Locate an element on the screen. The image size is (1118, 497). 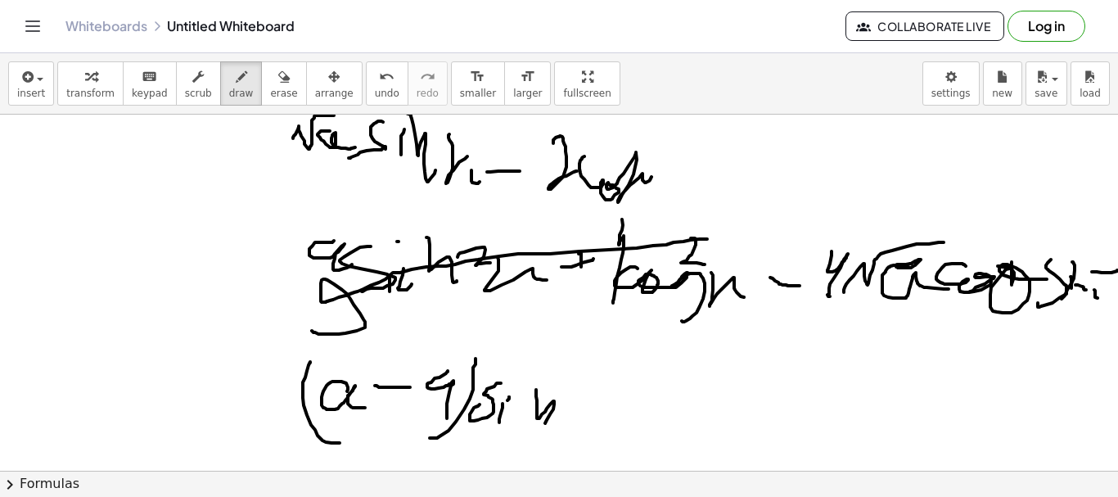
span: arrange is located at coordinates (334, 93).